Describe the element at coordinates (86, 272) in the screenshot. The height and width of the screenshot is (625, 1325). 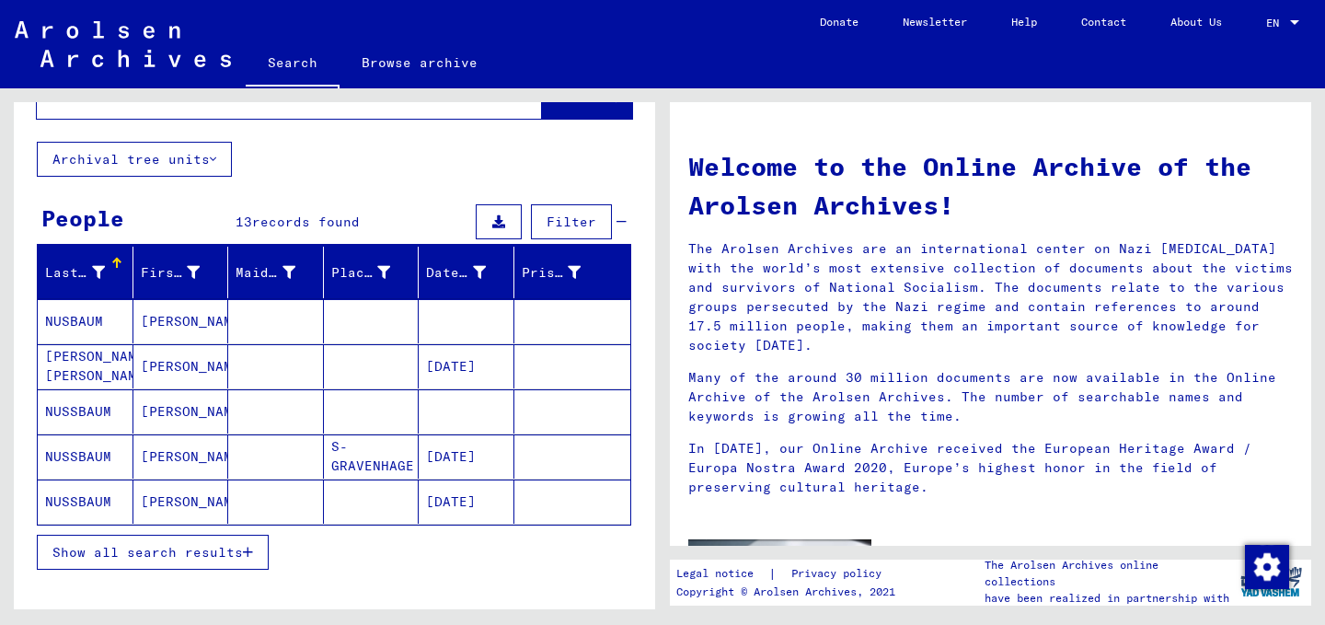
I see `mat-header-cell: Last Name` at that location.